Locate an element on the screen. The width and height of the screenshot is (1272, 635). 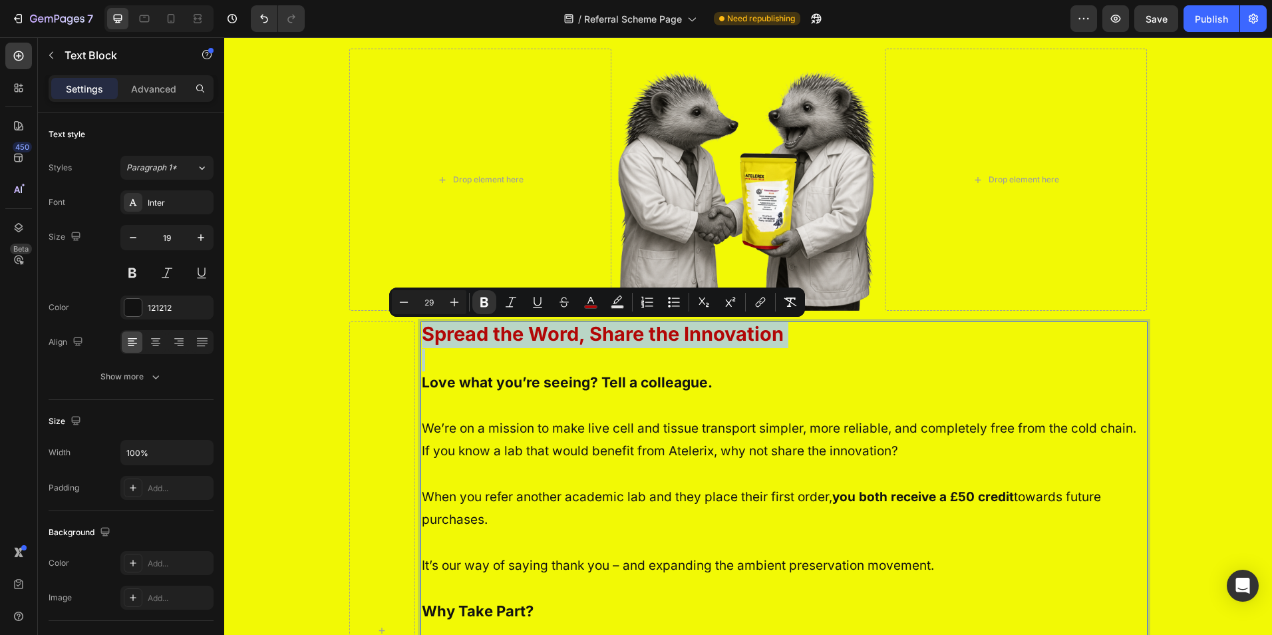
div: Rich Text Editor. Editing area: main is located at coordinates (559, 458).